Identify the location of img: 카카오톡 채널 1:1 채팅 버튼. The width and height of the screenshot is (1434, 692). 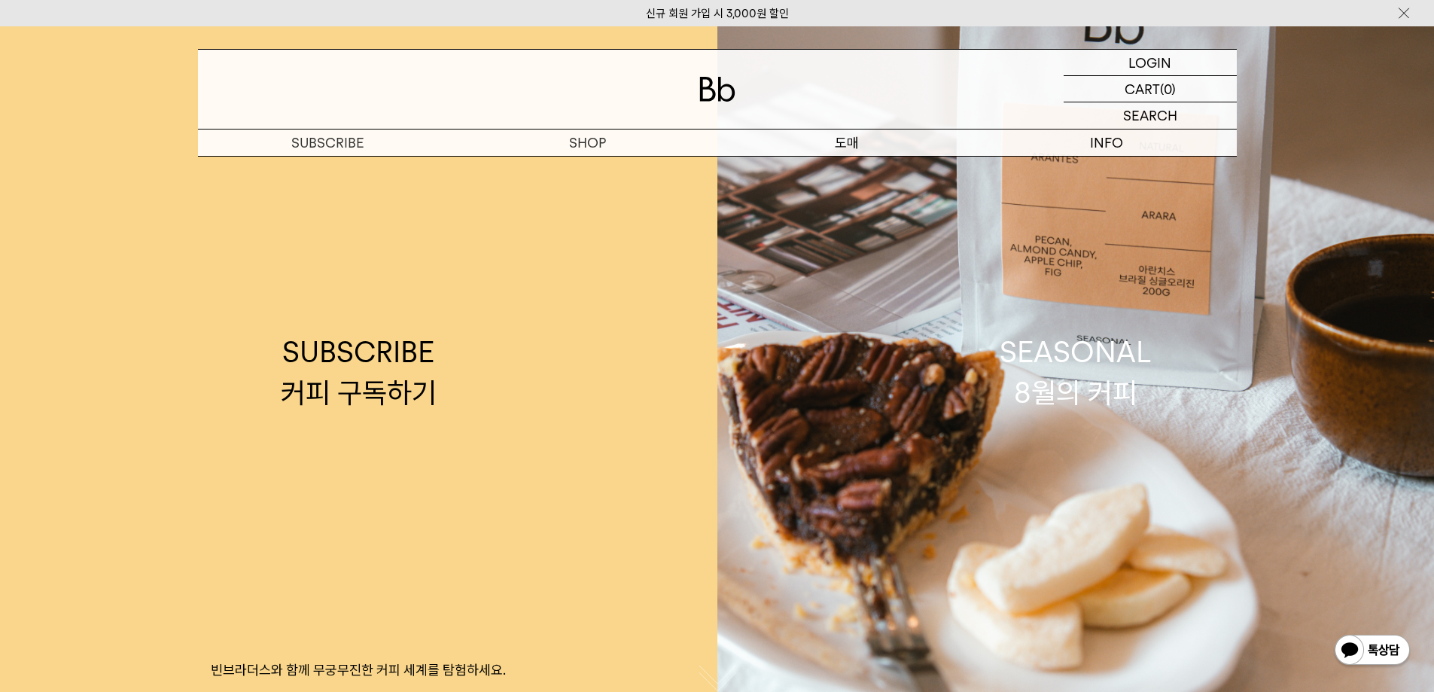
(1372, 651).